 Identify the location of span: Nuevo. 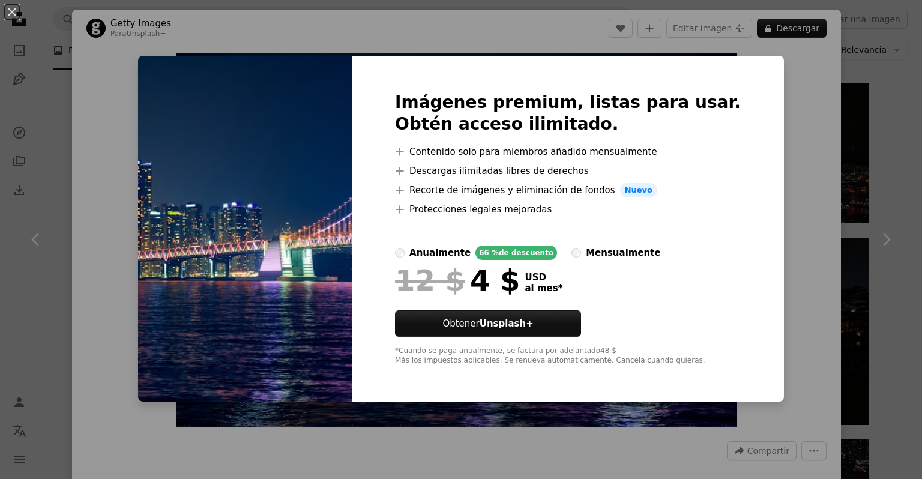
(638, 190).